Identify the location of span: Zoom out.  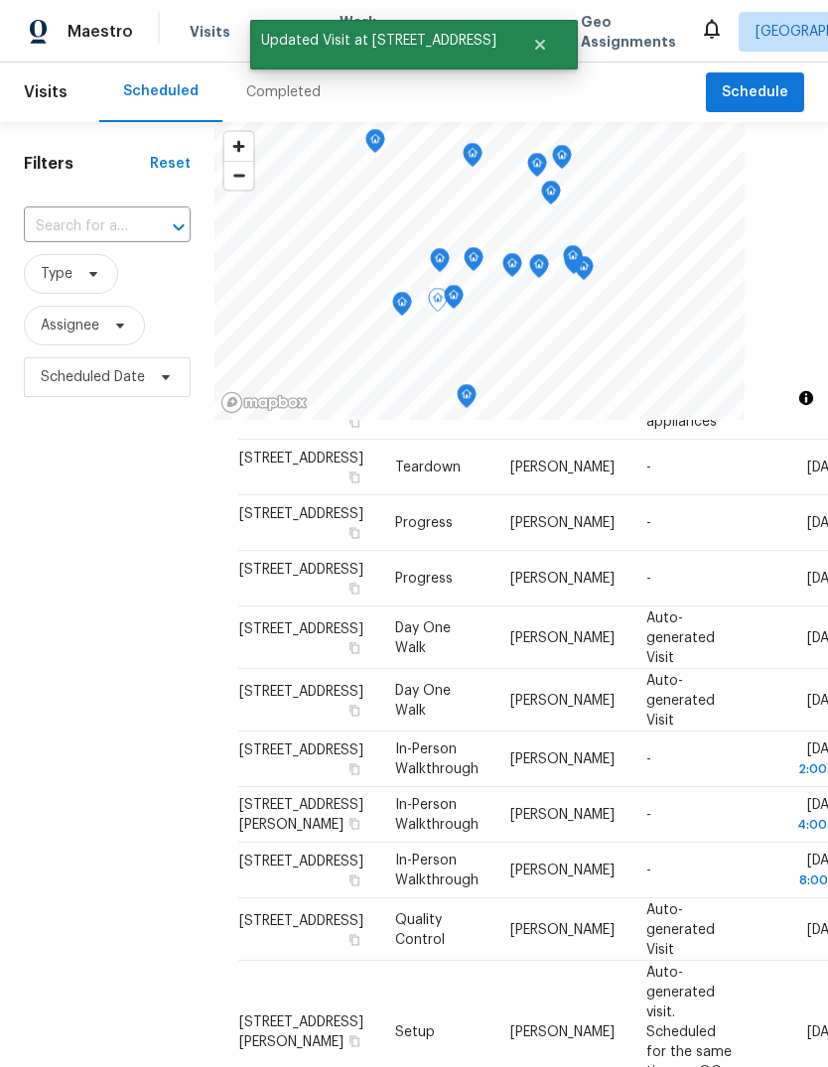
(238, 176).